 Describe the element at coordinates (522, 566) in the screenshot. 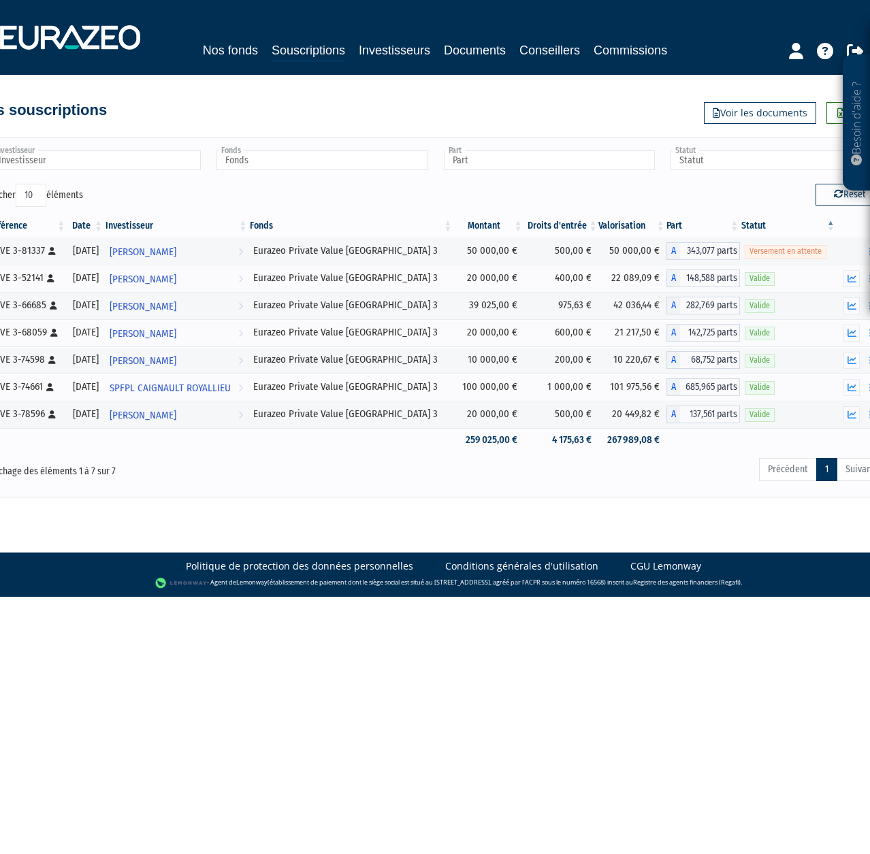

I see `a: Conditions générales d'utilisation` at that location.